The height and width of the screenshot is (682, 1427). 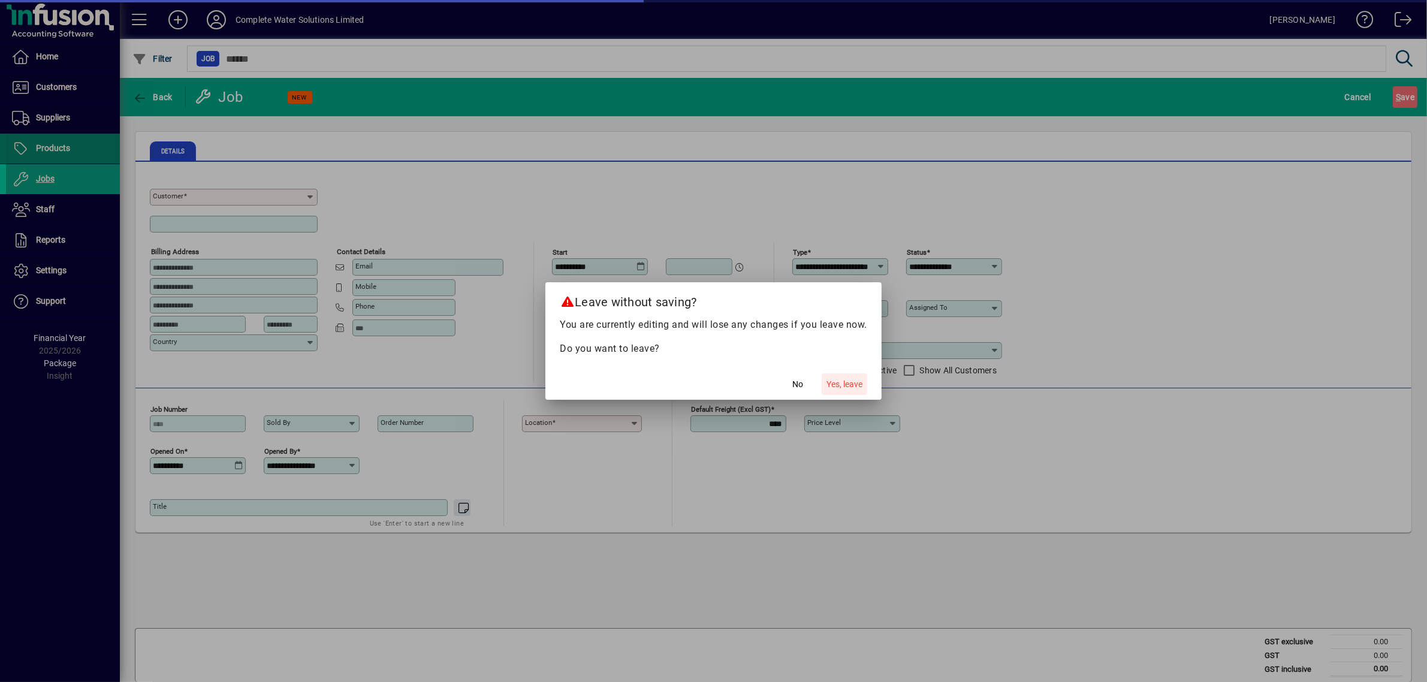 I want to click on p: You are currently editing and will lose any changes if you leave now., so click(x=713, y=325).